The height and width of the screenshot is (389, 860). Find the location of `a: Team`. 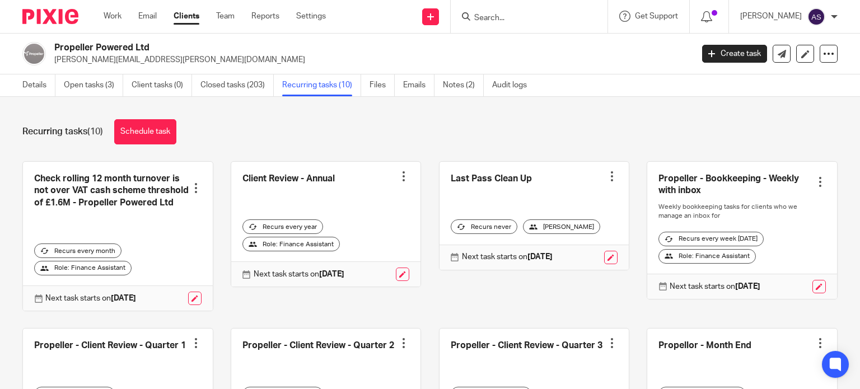

a: Team is located at coordinates (225, 16).